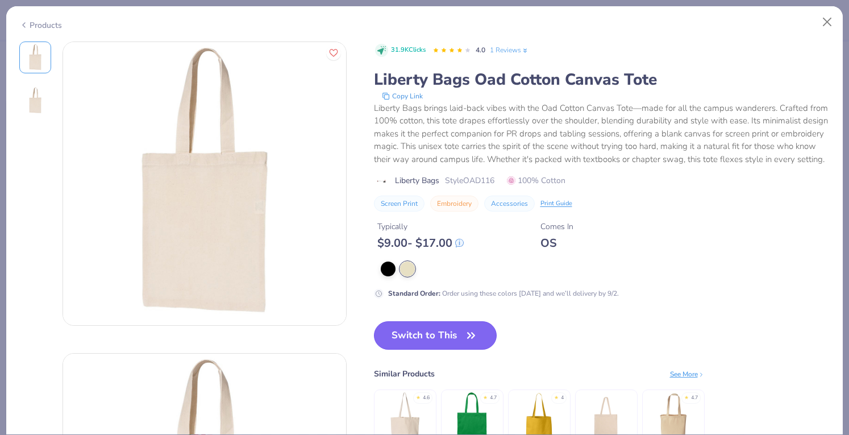 Image resolution: width=849 pixels, height=435 pixels. I want to click on span: Liberty Bags, so click(417, 180).